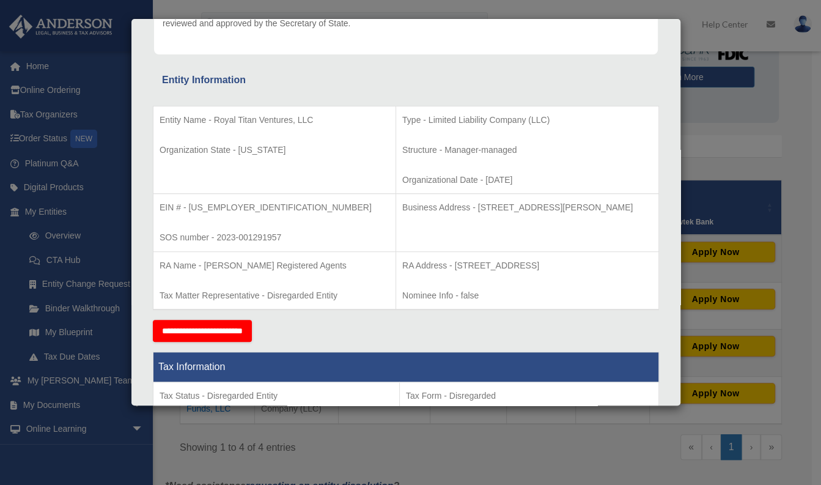  What do you see at coordinates (274, 120) in the screenshot?
I see `p: Entity Name - Royal Titan Ventures, LLC` at bounding box center [274, 120].